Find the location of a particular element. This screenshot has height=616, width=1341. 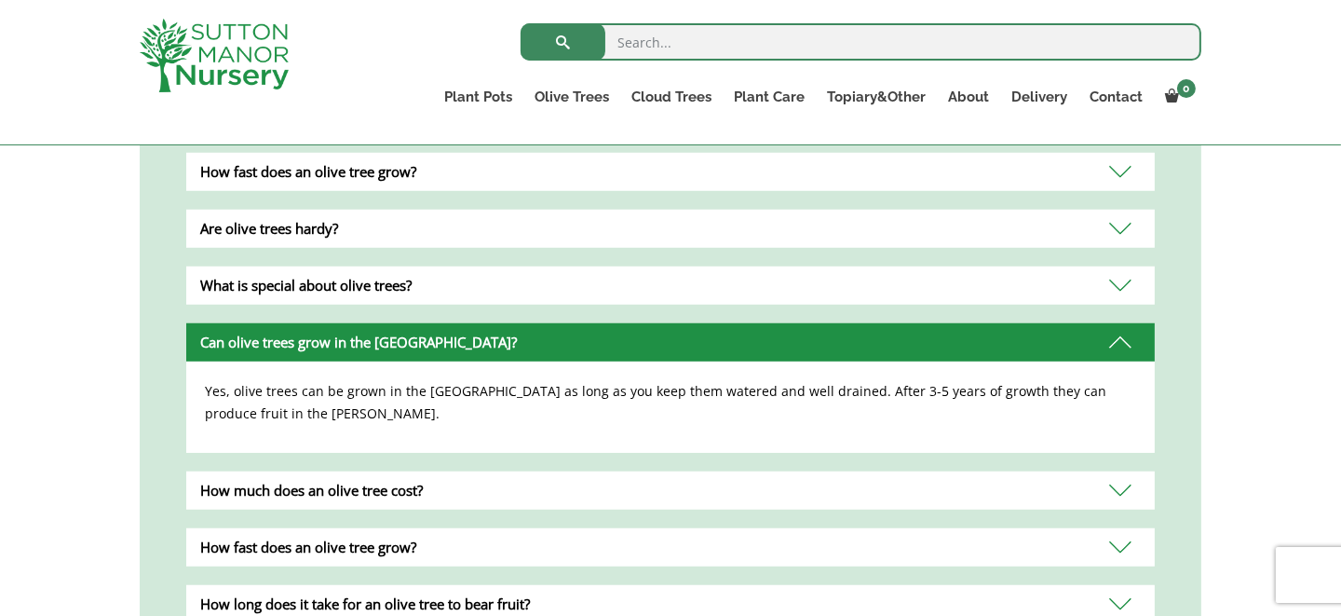

a: 0 is located at coordinates (1177, 97).